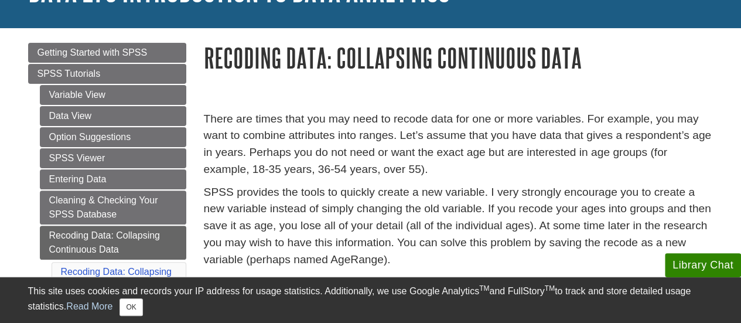  I want to click on div: This site uses cookies and records your IP address for usage statistics. Additionally, we use Goo..., so click(371, 300).